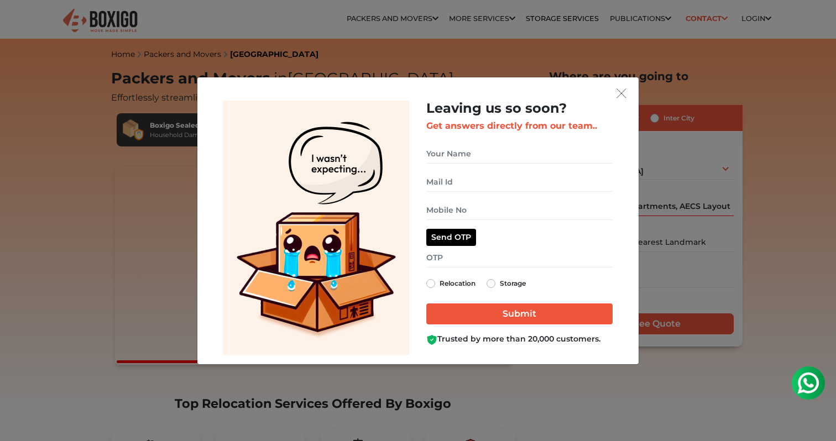  I want to click on label: Storage, so click(513, 284).